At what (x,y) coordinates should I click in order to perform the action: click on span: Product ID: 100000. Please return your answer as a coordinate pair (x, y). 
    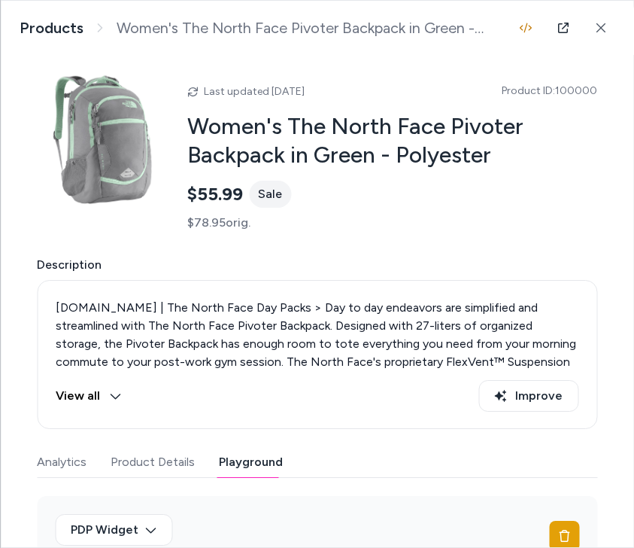
    Looking at the image, I should click on (549, 91).